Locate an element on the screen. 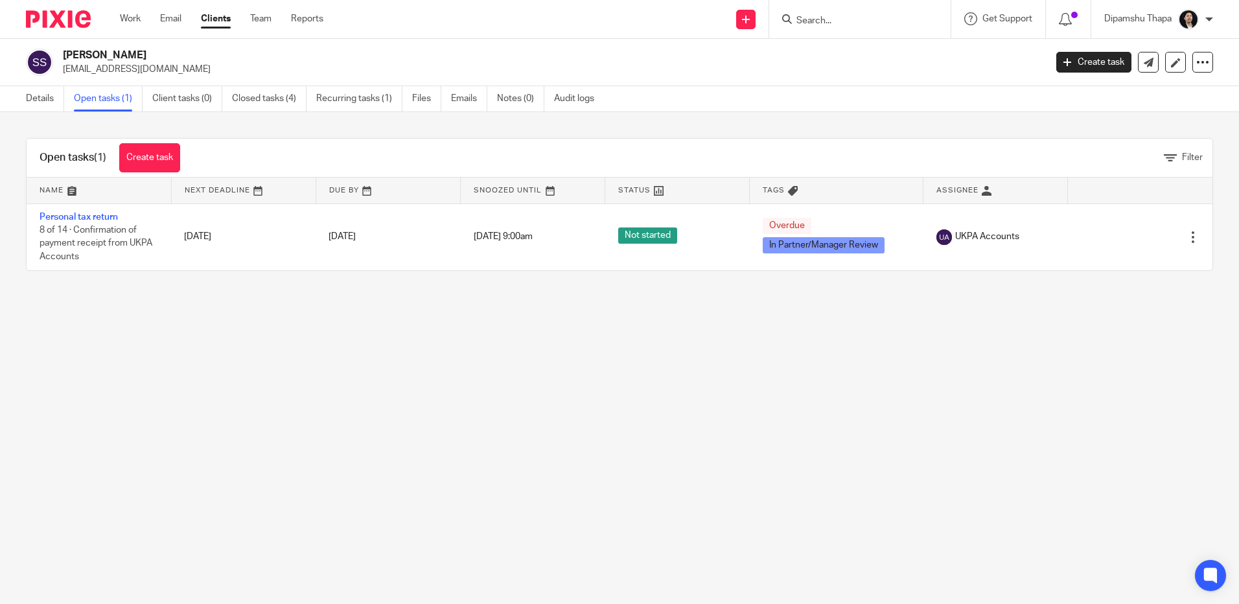  a: Emails is located at coordinates (469, 98).